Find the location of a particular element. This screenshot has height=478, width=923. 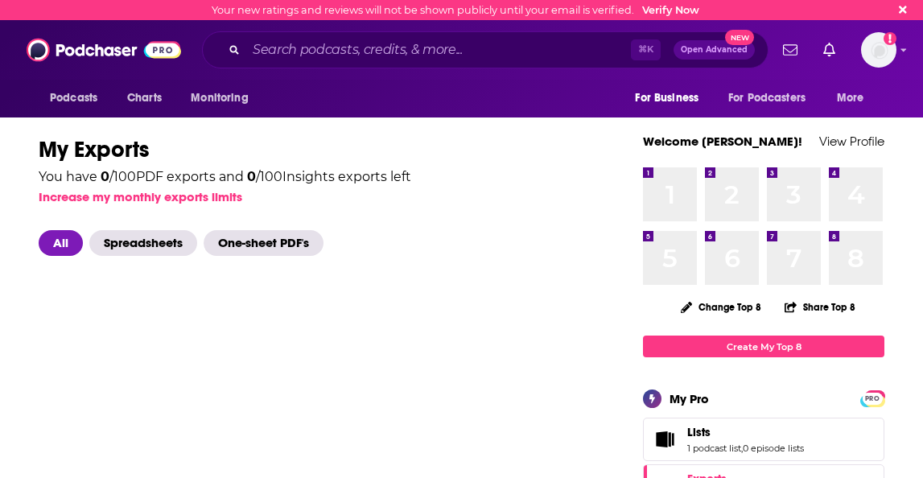

div: My Pro is located at coordinates (689, 398).